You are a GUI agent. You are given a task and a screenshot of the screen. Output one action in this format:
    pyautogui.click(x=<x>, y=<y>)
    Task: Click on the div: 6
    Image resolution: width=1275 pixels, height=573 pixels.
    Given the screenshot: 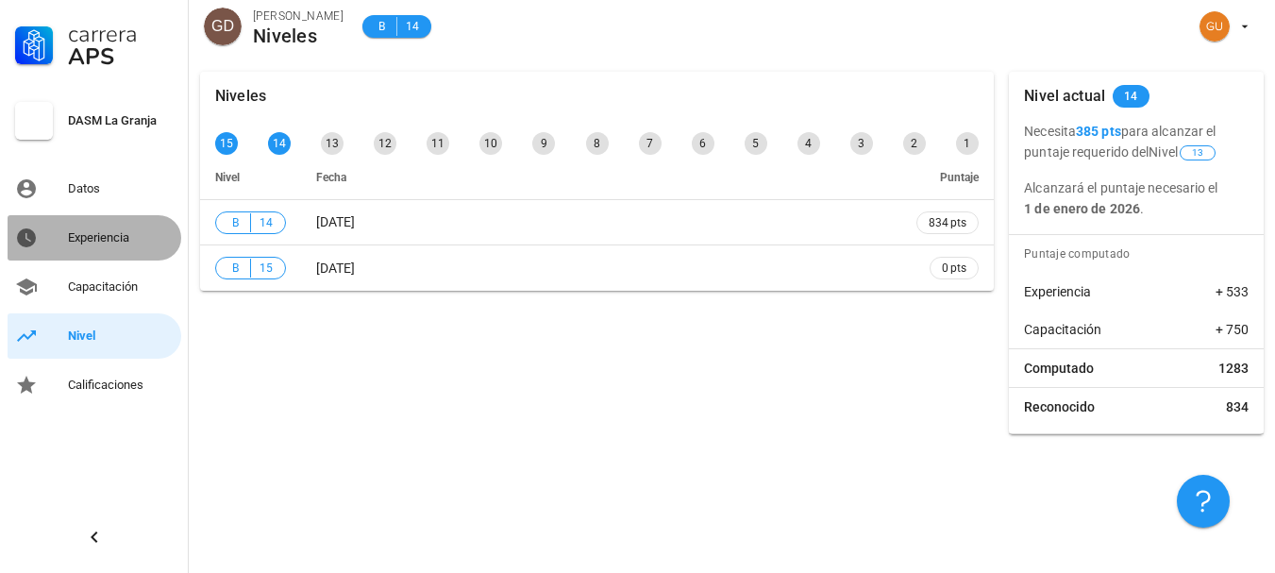 What is the action you would take?
    pyautogui.click(x=703, y=143)
    